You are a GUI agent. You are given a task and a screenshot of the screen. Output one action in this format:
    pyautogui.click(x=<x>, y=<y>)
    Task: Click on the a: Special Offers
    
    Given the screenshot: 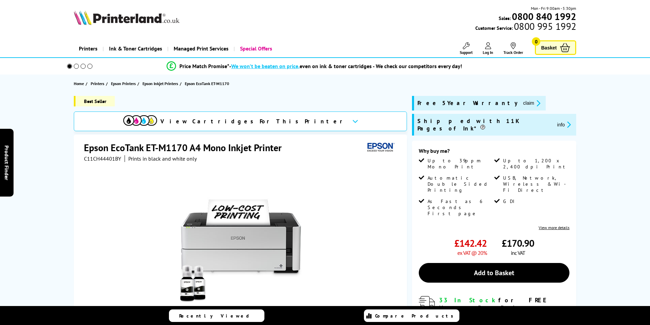 What is the action you would take?
    pyautogui.click(x=255, y=48)
    